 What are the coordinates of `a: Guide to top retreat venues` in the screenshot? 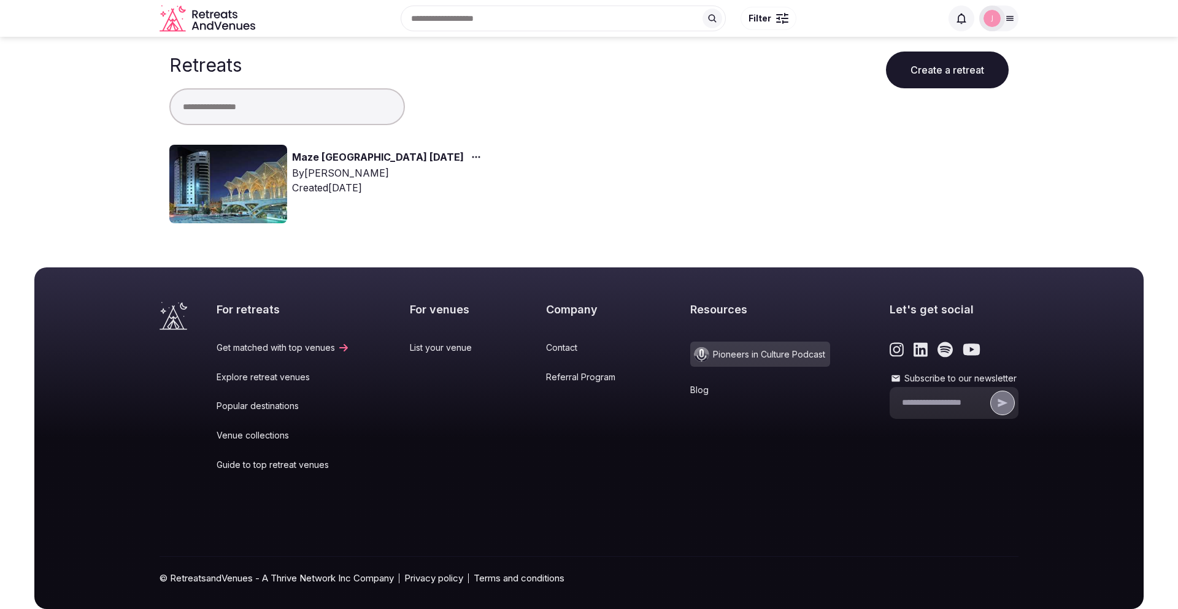 It's located at (283, 465).